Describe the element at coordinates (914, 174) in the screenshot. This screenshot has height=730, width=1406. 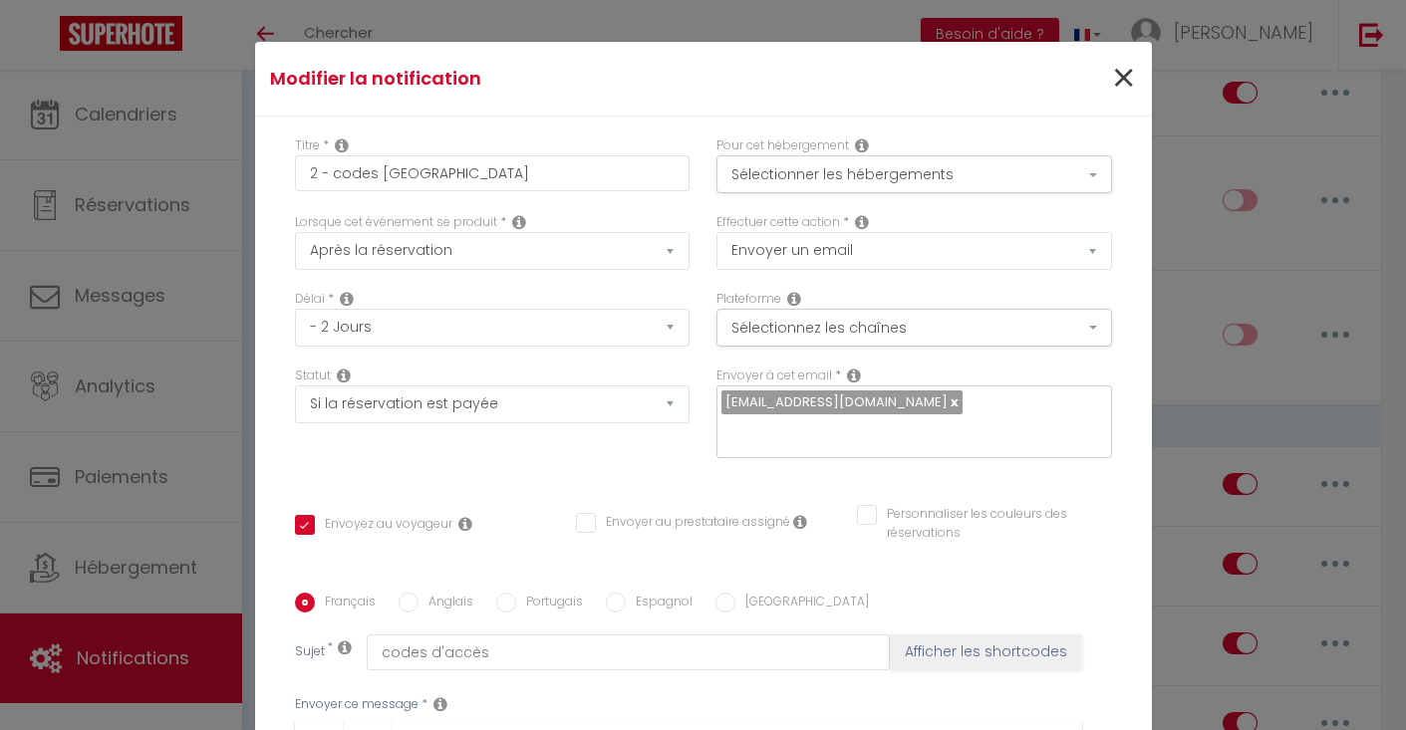
I see `button: Sélectionner les hébergements` at that location.